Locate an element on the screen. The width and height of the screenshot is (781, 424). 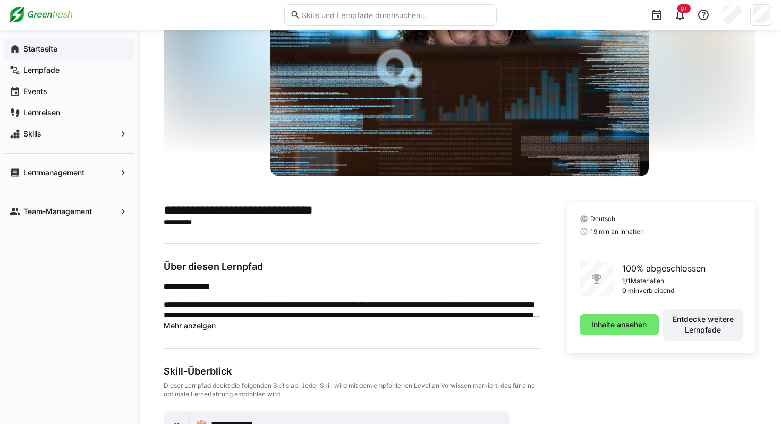
h3: Über diesen Lernpfad is located at coordinates (352, 267).